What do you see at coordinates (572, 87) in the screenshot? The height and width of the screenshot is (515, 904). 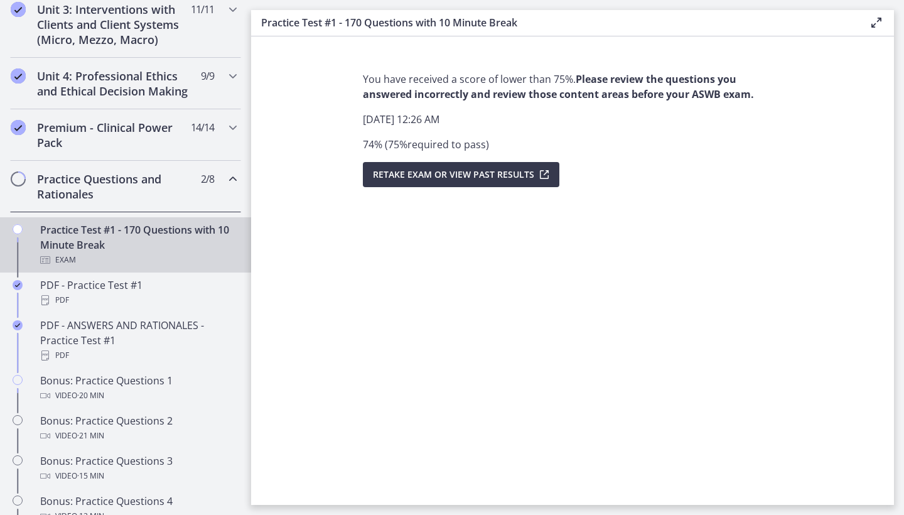 I see `p: You have received a score of lower than 75%.` at bounding box center [572, 87].